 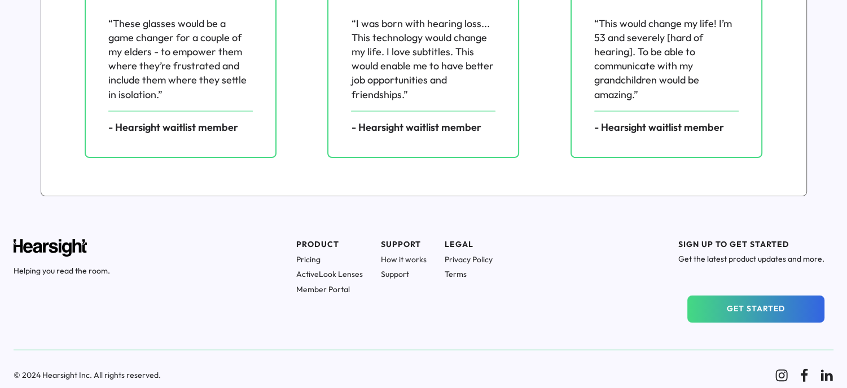 What do you see at coordinates (404, 260) in the screenshot?
I see `h1: How it works` at bounding box center [404, 260].